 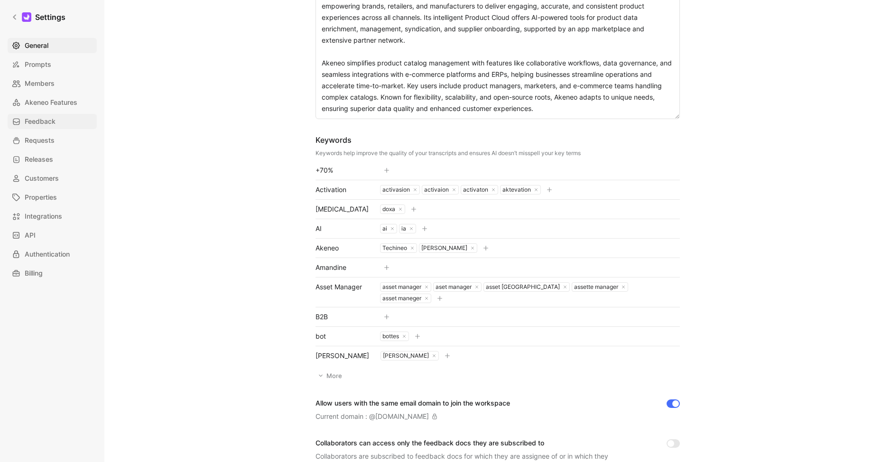 I want to click on div: +70%, so click(x=342, y=170).